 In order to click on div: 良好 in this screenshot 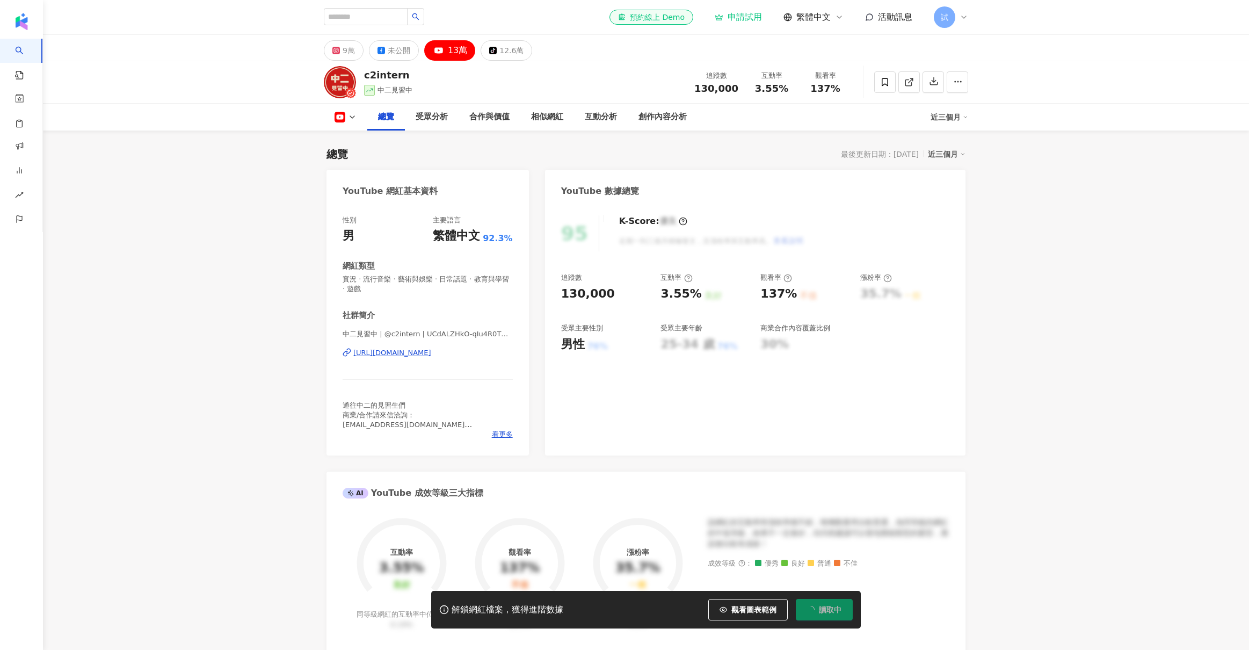, I will do `click(402, 585)`.